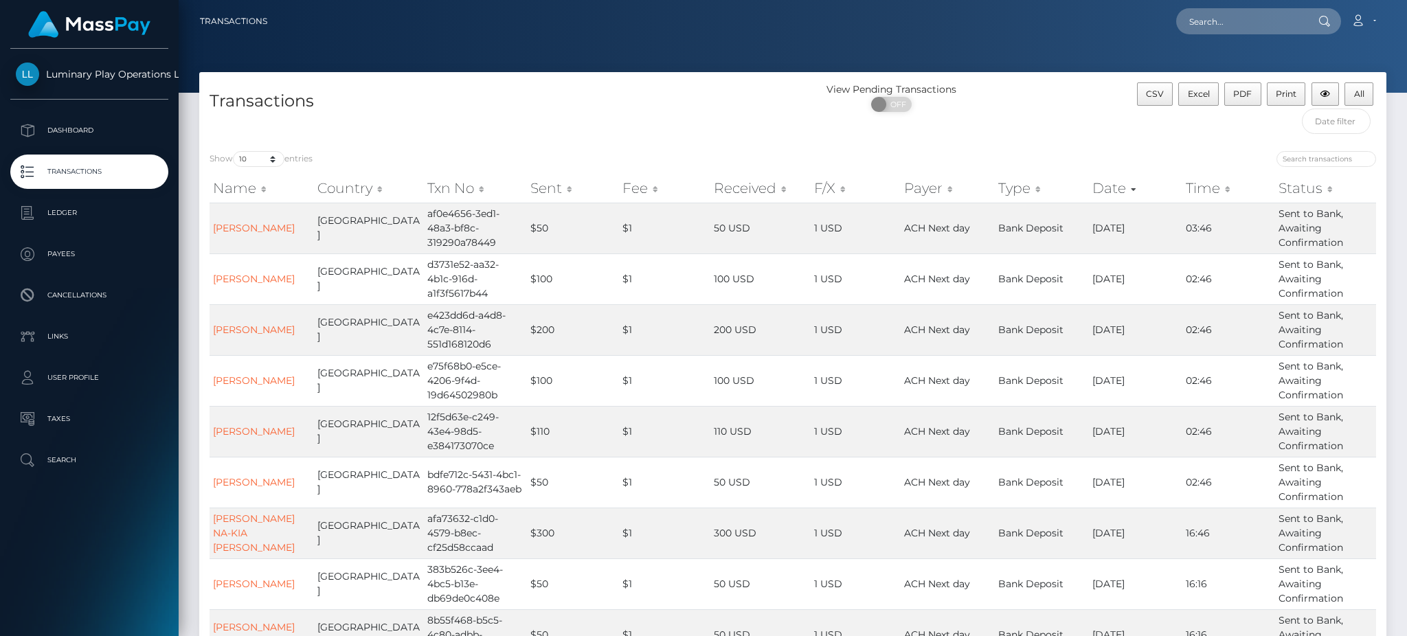 This screenshot has height=636, width=1407. I want to click on td: $300, so click(573, 533).